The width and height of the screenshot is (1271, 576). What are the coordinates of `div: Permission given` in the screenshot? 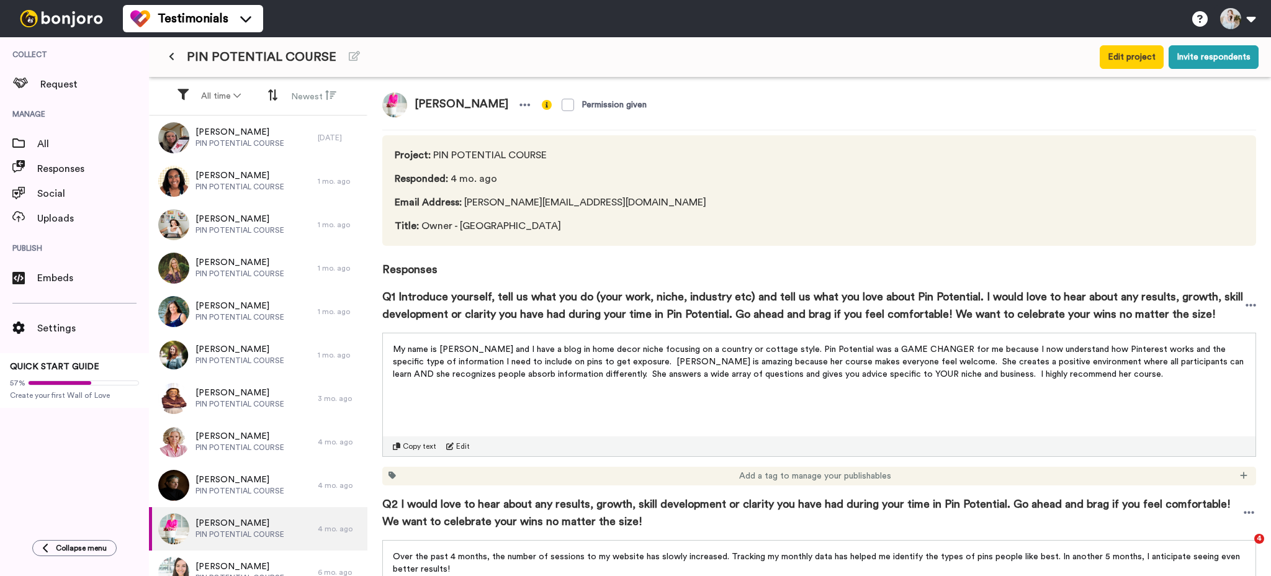 It's located at (614, 105).